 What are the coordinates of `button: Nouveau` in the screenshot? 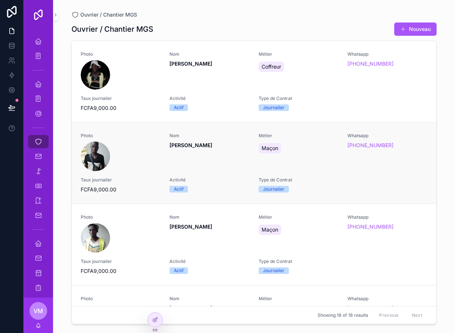 It's located at (415, 29).